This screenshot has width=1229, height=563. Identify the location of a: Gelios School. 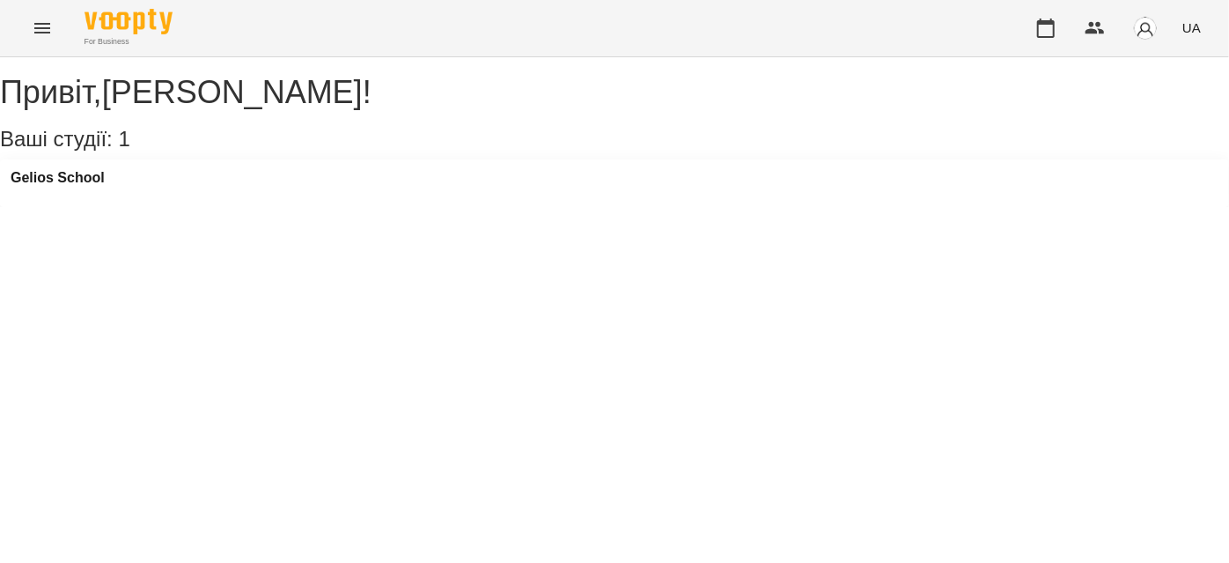
(57, 178).